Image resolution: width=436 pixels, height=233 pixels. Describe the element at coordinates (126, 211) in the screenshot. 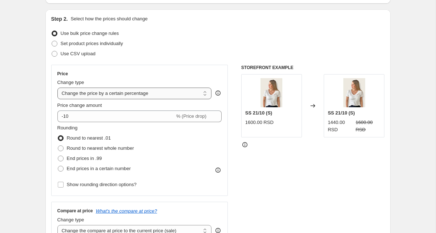

I see `button: What's the compare at price?` at that location.